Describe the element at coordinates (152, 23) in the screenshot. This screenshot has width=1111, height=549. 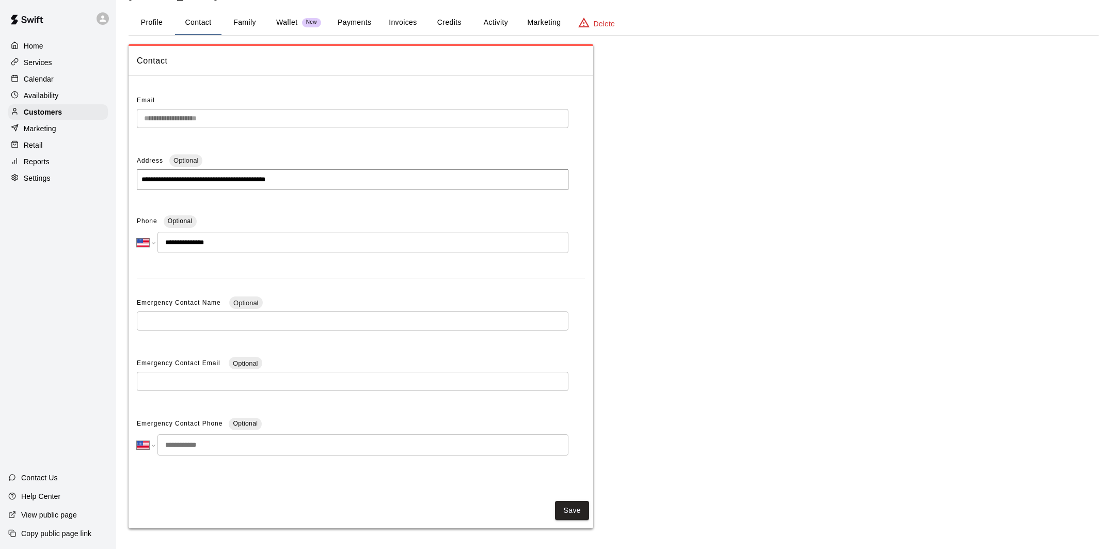
I see `button: Profile` at that location.